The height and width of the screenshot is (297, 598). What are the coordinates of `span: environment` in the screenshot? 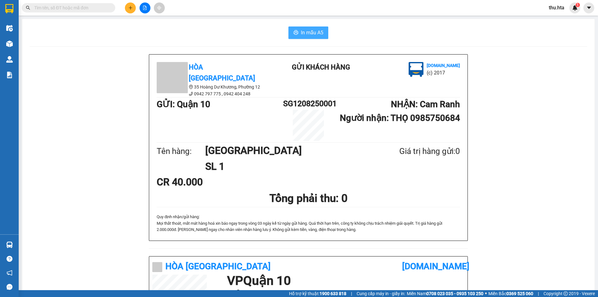 It's located at (191, 87).